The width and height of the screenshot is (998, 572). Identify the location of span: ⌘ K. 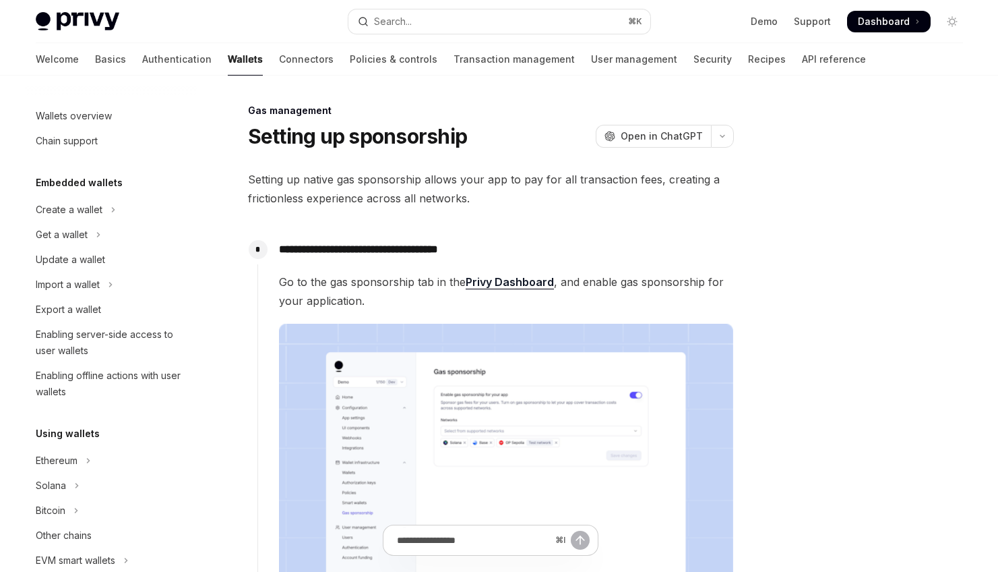
(635, 22).